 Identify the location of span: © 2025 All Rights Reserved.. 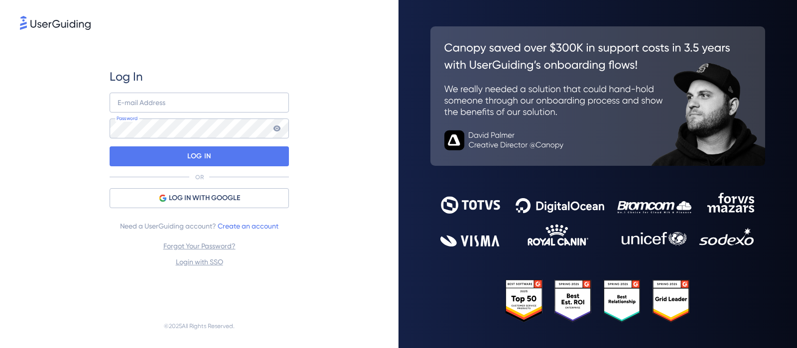
(199, 326).